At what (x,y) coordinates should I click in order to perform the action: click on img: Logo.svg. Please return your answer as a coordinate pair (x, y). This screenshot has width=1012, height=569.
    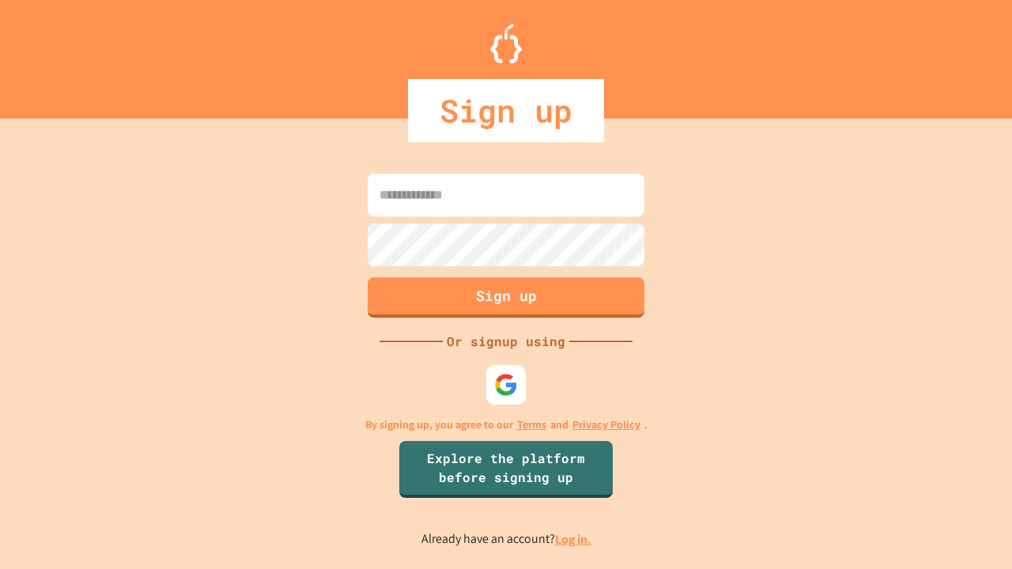
    Looking at the image, I should click on (506, 43).